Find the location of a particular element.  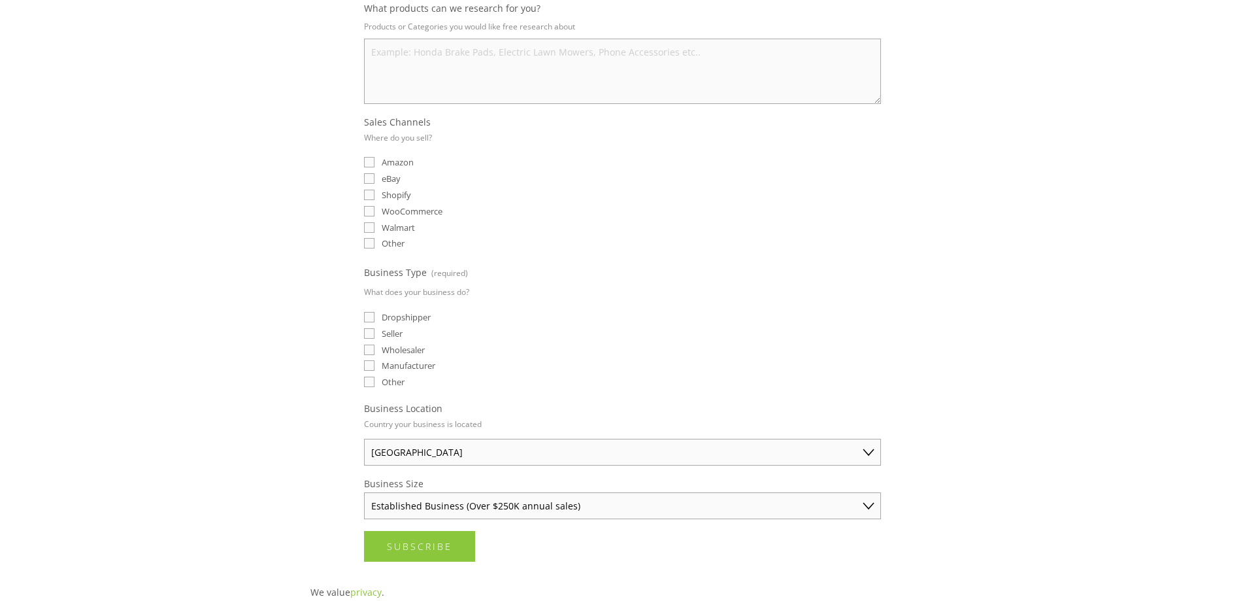

select: Business Size is located at coordinates (622, 505).